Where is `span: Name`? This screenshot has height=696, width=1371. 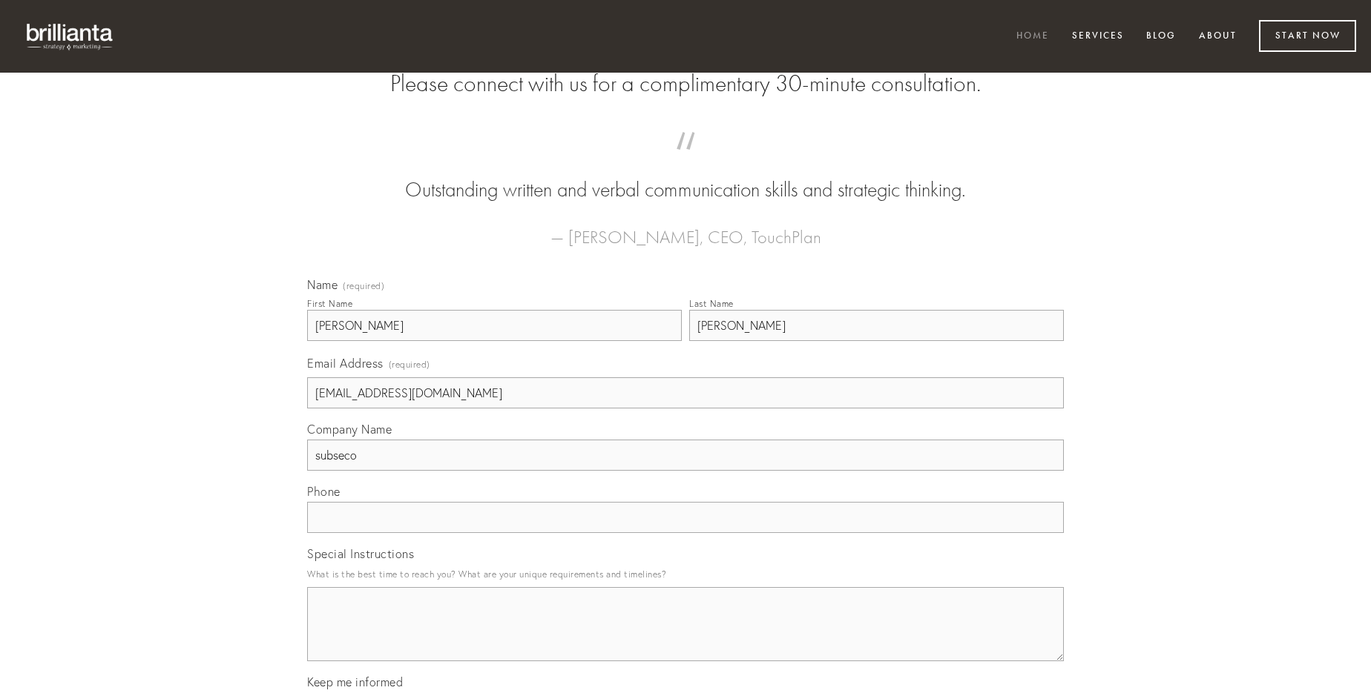 span: Name is located at coordinates (322, 285).